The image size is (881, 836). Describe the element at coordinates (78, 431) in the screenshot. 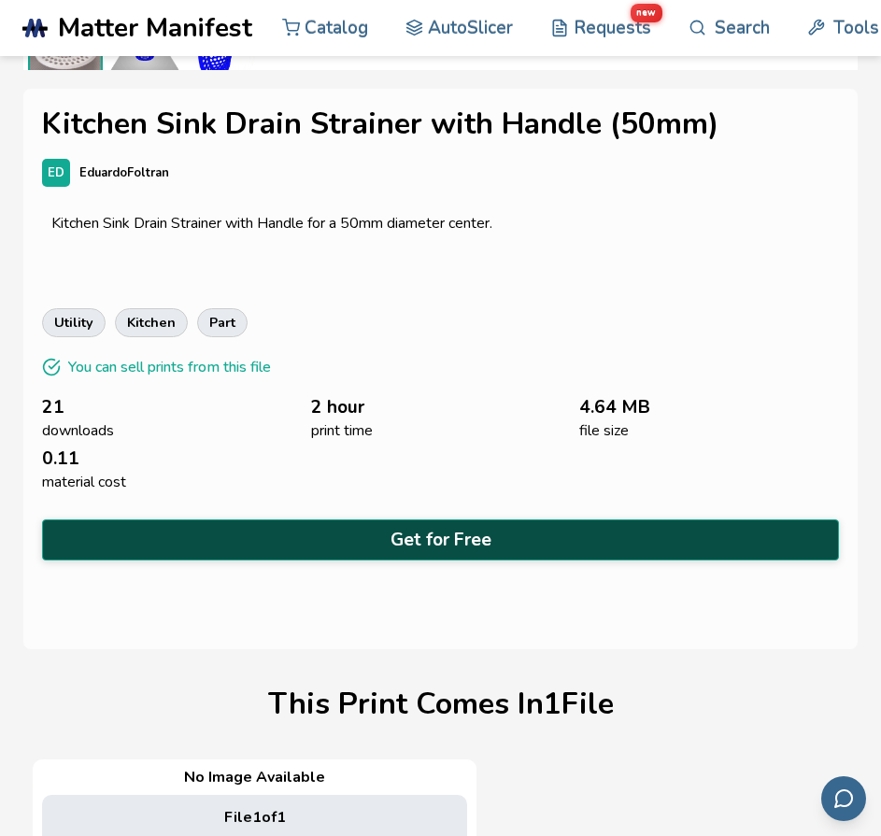

I see `span: downloads` at that location.